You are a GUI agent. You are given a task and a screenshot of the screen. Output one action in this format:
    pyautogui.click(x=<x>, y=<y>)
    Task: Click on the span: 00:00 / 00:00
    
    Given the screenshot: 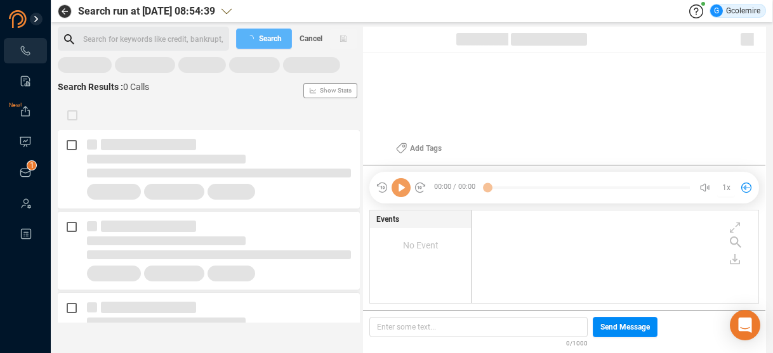 What is the action you would take?
    pyautogui.click(x=457, y=188)
    